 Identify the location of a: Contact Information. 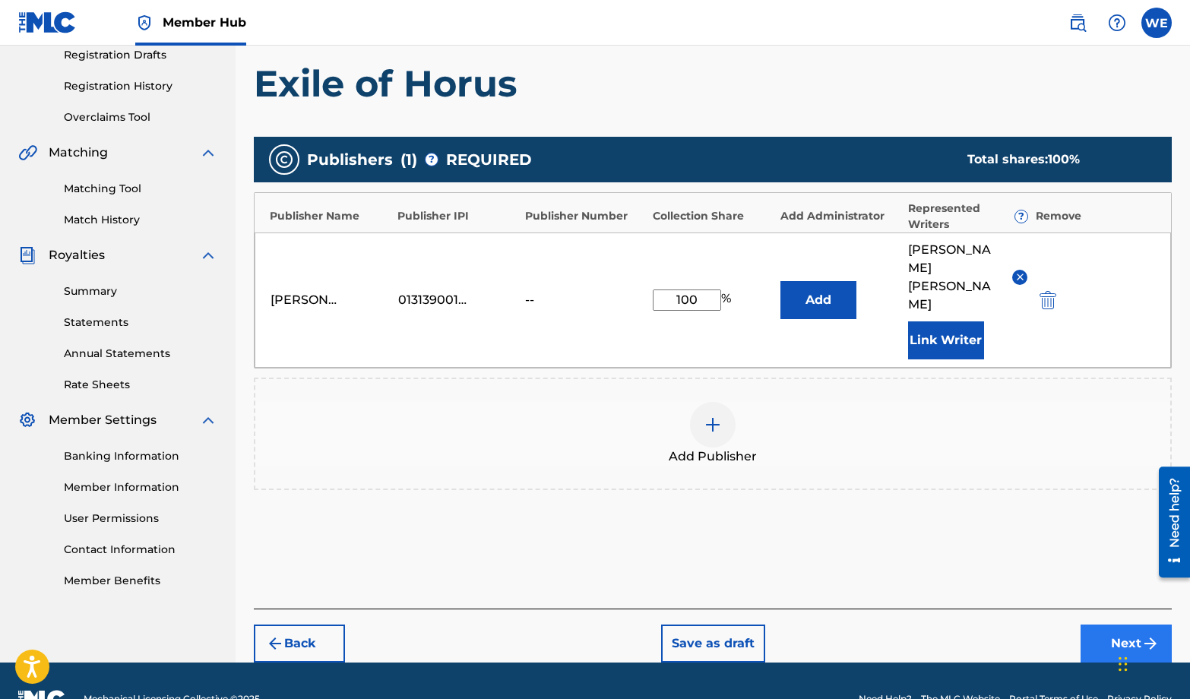
(141, 549).